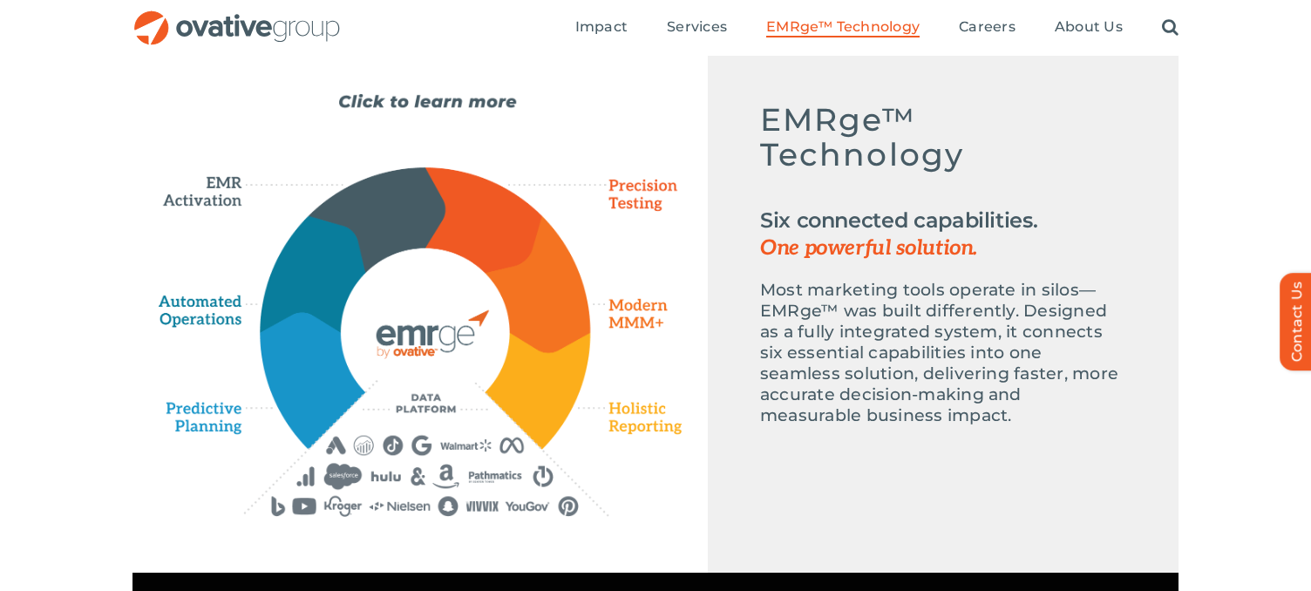 This screenshot has height=591, width=1311. Describe the element at coordinates (602, 27) in the screenshot. I see `span: Impact` at that location.